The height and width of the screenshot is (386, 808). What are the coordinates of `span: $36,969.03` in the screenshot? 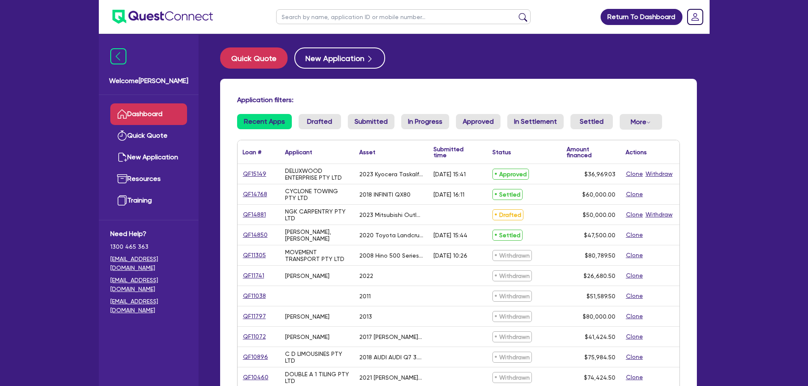 It's located at (600, 174).